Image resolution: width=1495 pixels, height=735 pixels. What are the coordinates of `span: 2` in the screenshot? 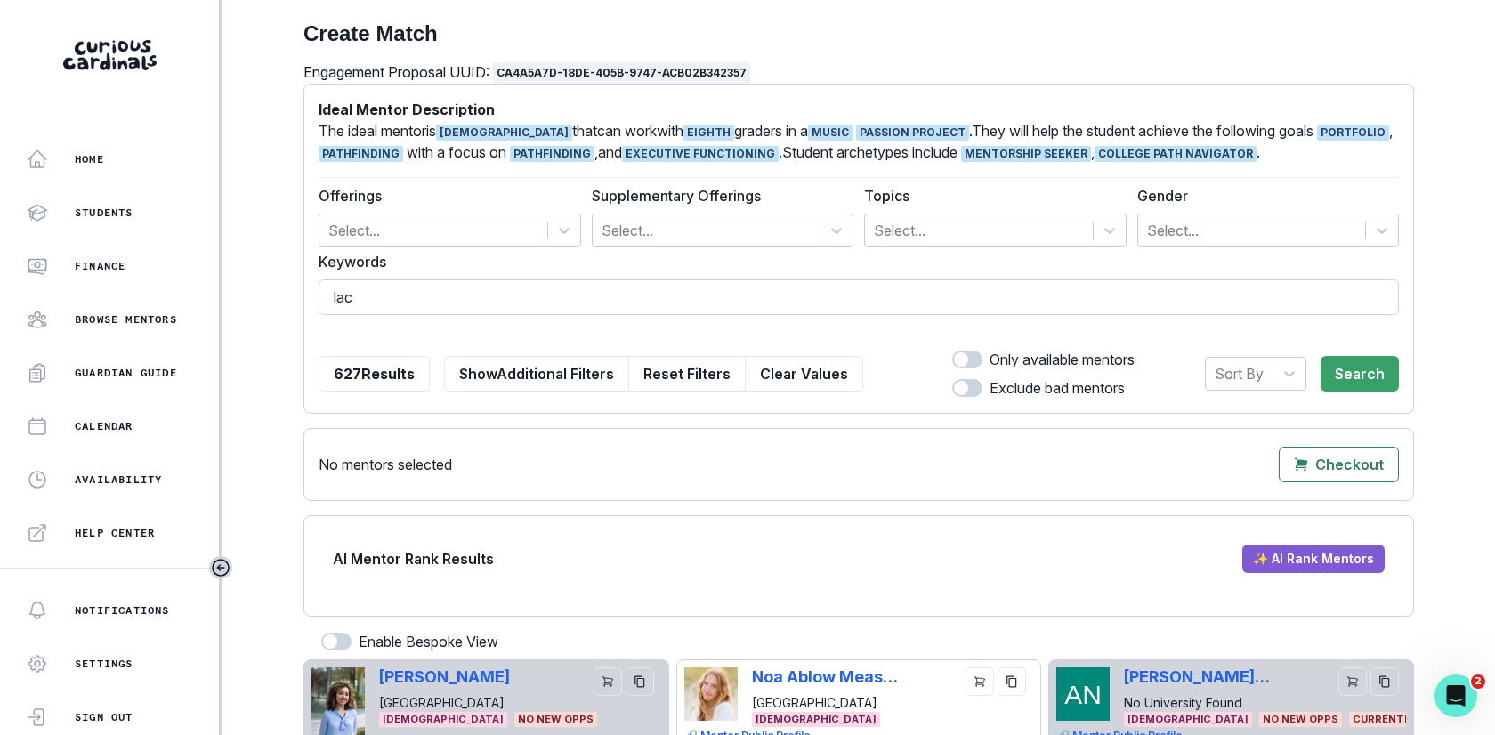 It's located at (1478, 681).